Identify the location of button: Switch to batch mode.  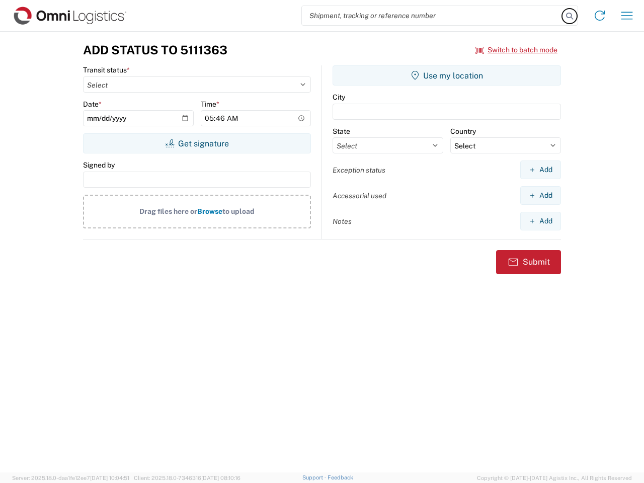
(516, 50).